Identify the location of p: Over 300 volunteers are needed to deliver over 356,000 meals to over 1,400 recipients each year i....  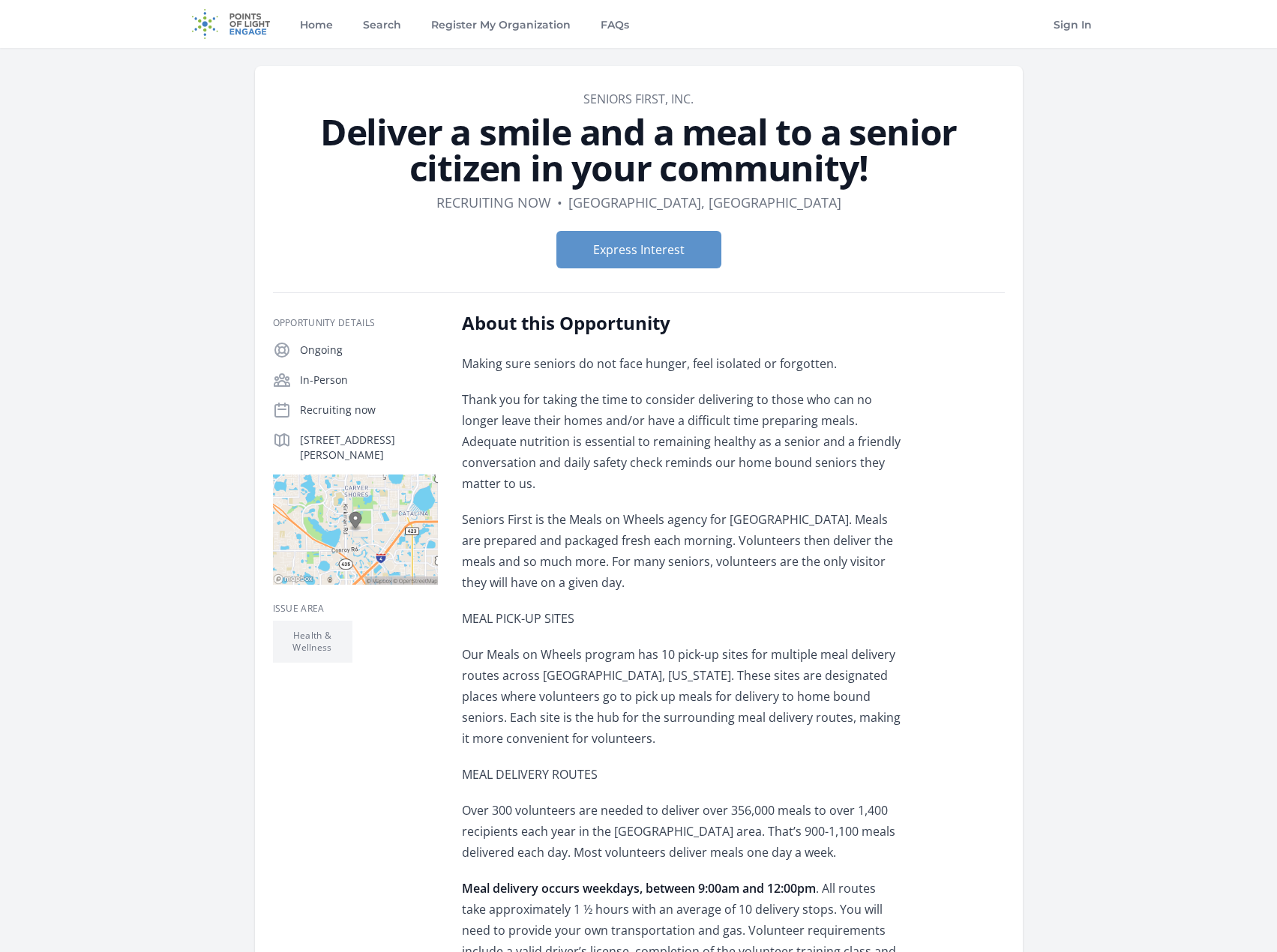
(681, 831).